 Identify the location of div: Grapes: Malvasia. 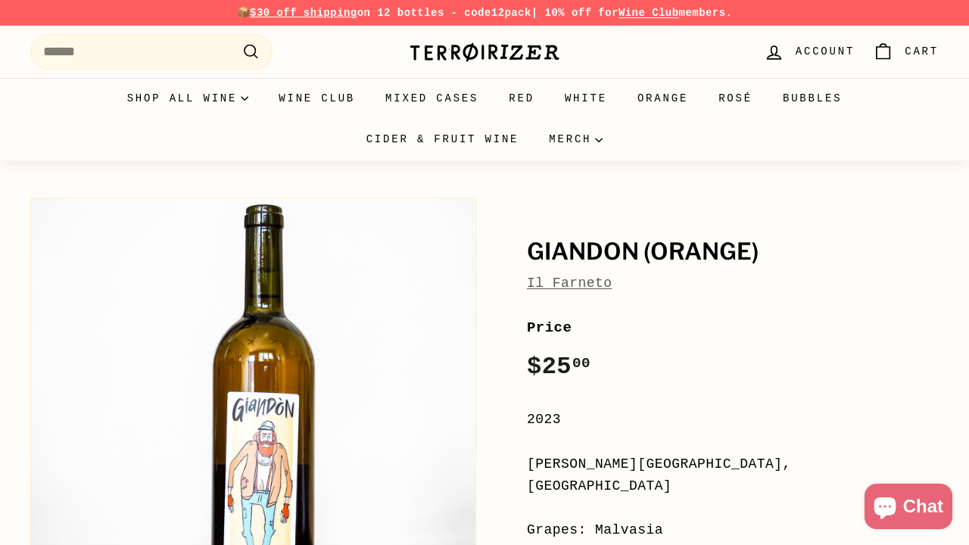
(733, 530).